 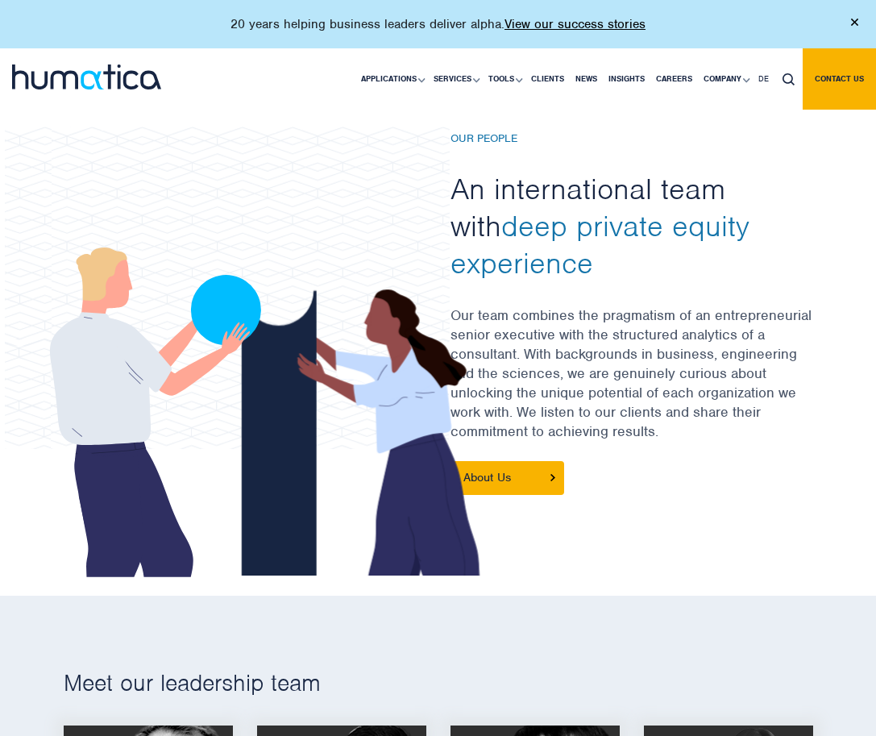 I want to click on a: News, so click(x=586, y=79).